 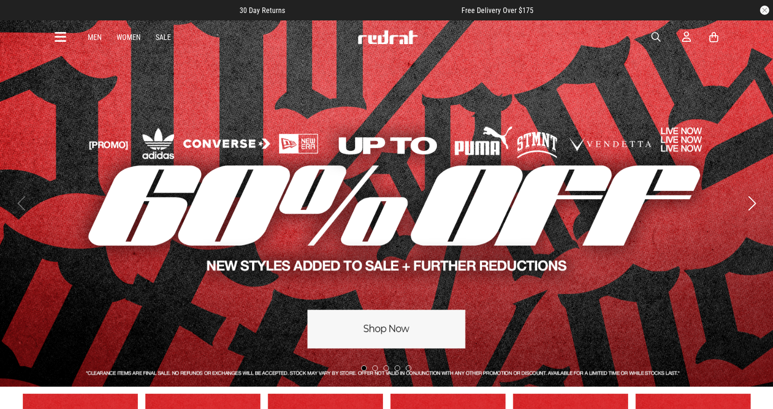 What do you see at coordinates (95, 37) in the screenshot?
I see `a: Men` at bounding box center [95, 37].